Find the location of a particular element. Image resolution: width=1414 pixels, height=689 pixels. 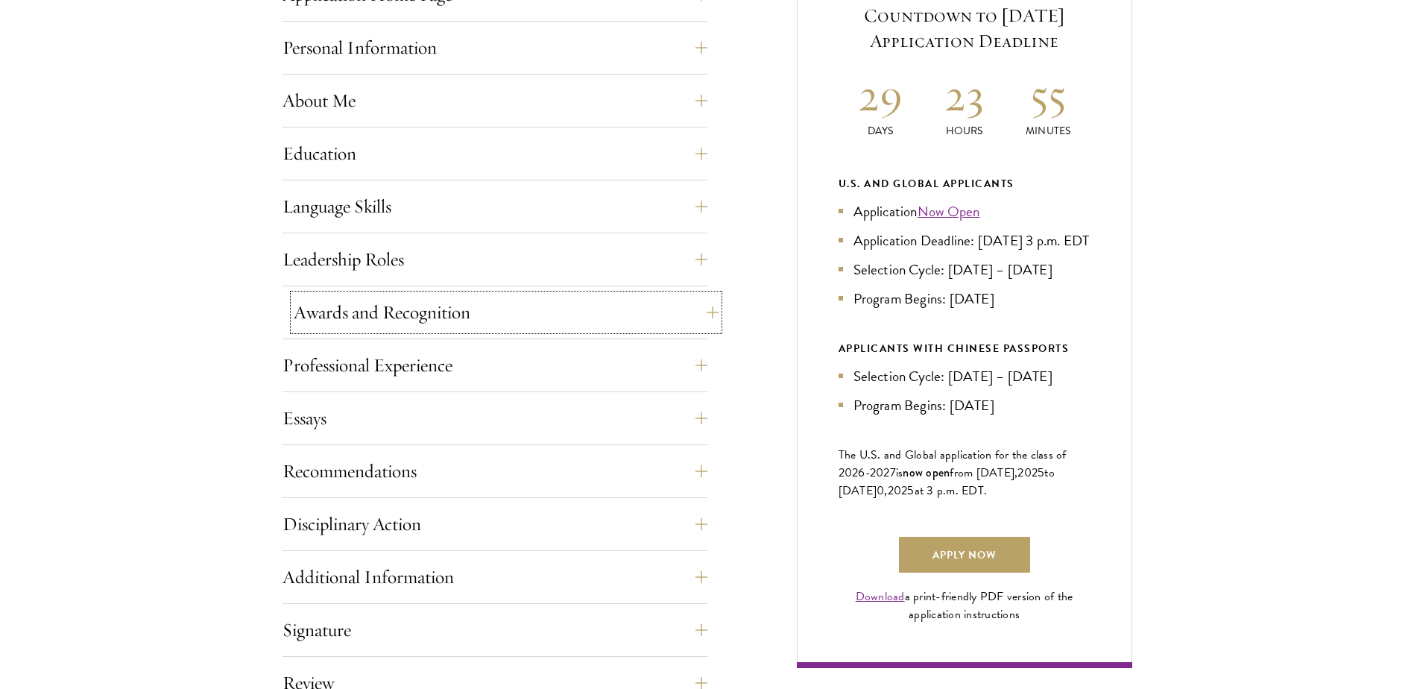

a: Apply Now is located at coordinates (964, 554).